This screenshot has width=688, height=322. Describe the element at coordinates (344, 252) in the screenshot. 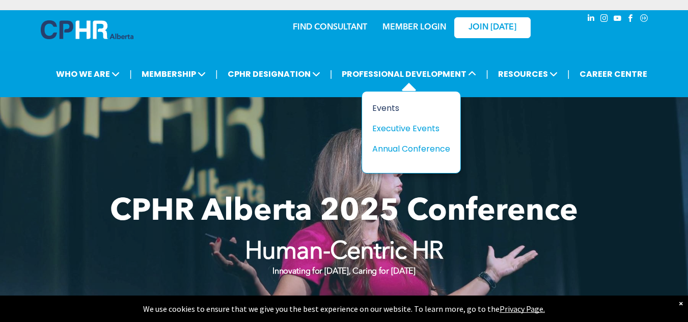

I see `strong: Human-Centric HR` at that location.